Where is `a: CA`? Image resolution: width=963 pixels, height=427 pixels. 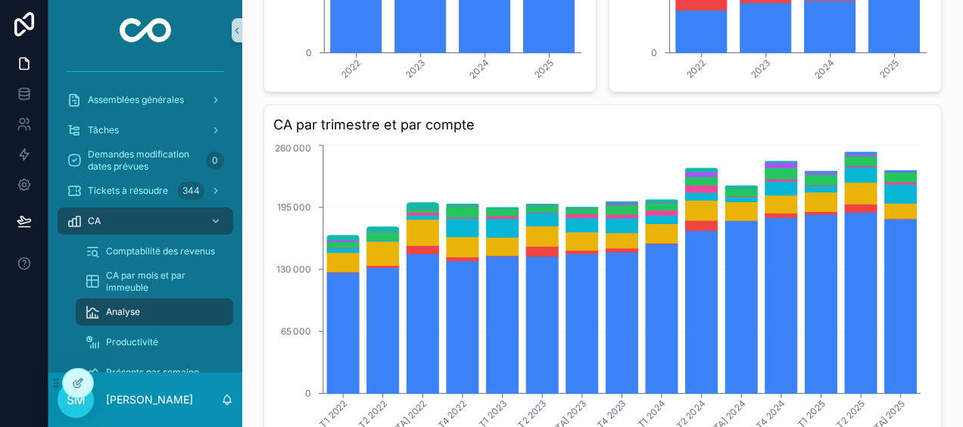
a: CA is located at coordinates (145, 221).